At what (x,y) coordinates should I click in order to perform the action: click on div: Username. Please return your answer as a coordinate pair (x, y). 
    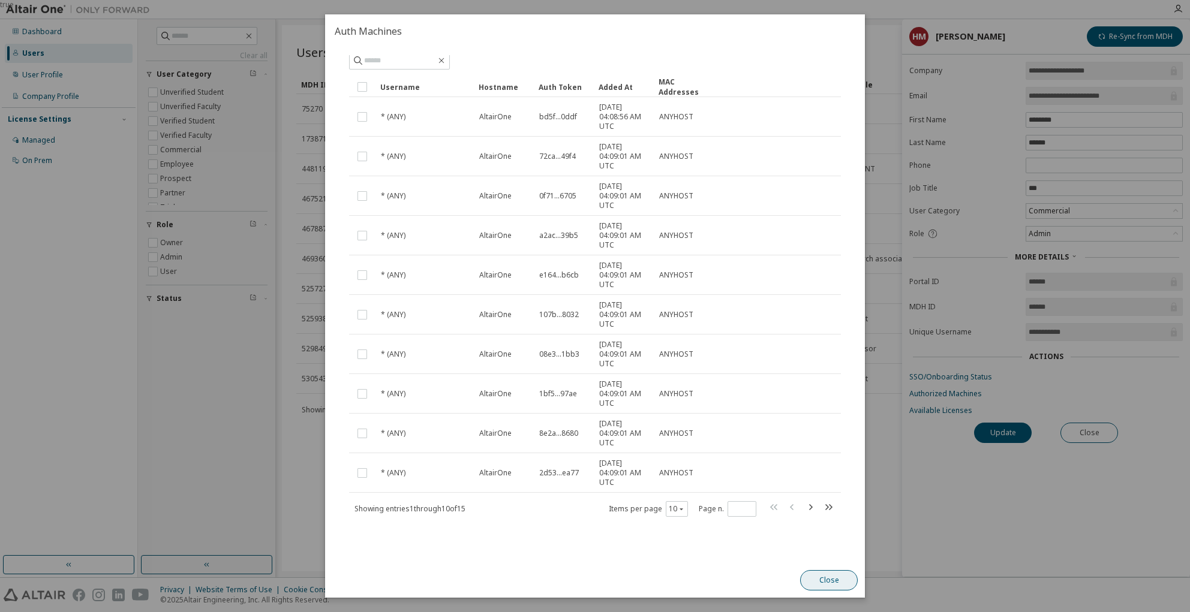
    Looking at the image, I should click on (425, 87).